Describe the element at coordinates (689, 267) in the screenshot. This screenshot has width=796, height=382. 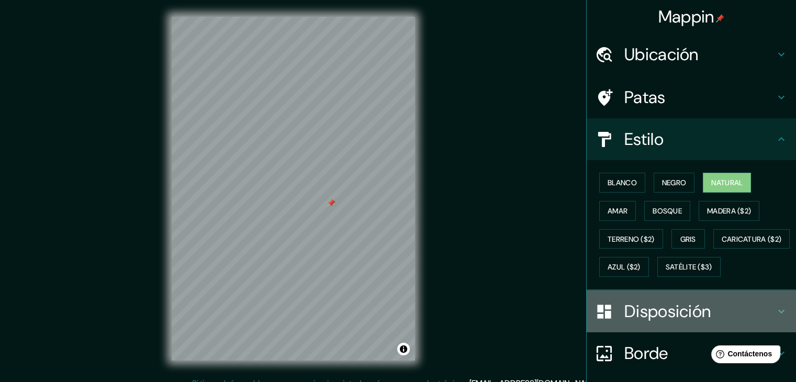
I see `button: Satélite ($3)` at that location.